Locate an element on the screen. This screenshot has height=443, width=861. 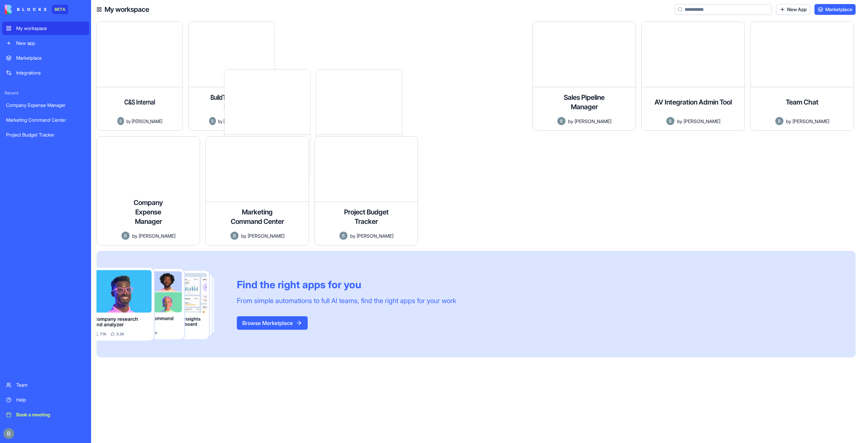
a: Book a meeting is located at coordinates (46, 415).